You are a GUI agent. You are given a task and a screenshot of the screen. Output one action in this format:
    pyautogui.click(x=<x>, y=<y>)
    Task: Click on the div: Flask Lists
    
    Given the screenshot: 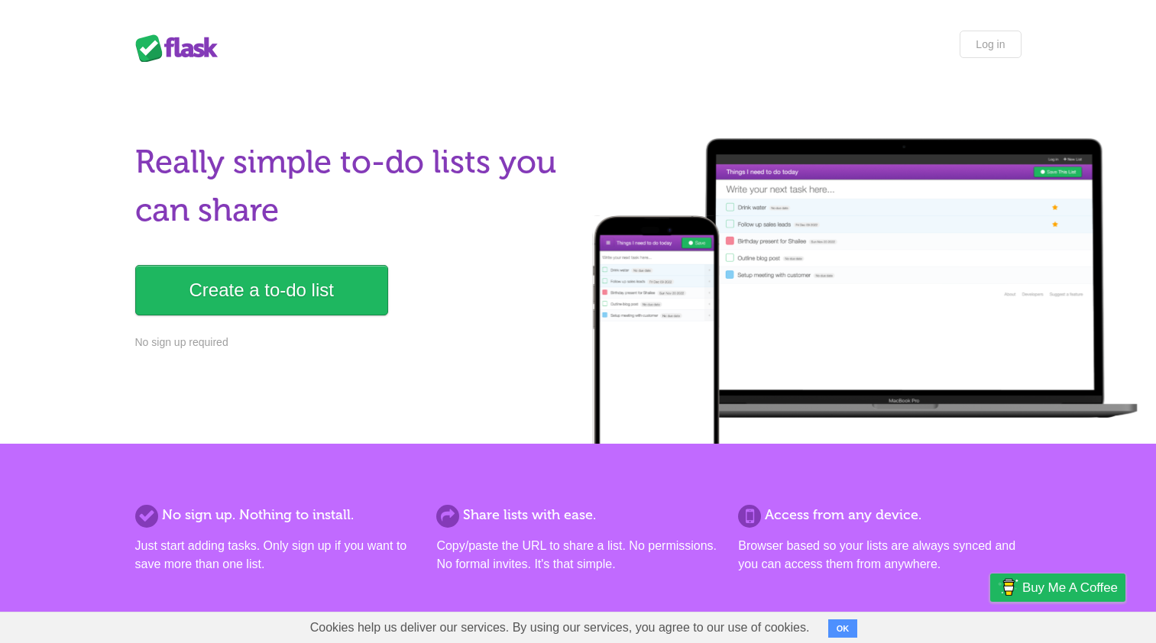 What is the action you would take?
    pyautogui.click(x=181, y=48)
    